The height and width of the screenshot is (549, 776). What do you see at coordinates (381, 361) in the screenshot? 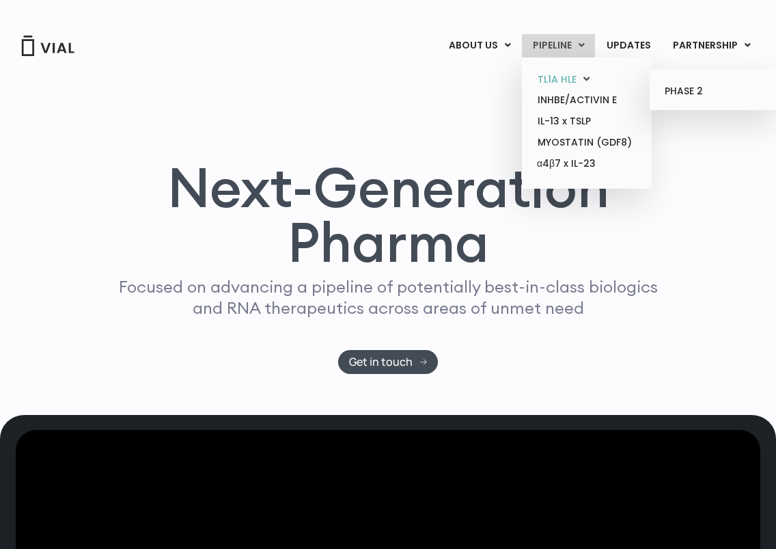
I see `span: Get in touch` at bounding box center [381, 361].